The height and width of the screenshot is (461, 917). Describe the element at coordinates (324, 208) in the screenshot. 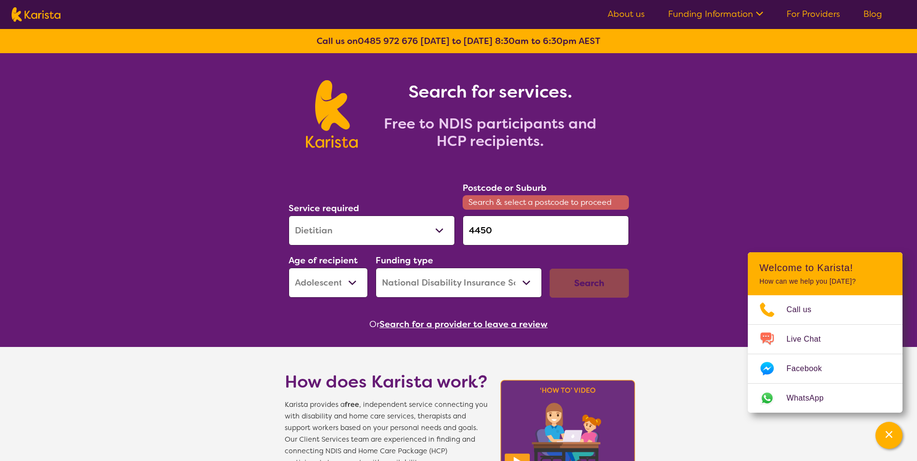

I see `label: Service required` at that location.